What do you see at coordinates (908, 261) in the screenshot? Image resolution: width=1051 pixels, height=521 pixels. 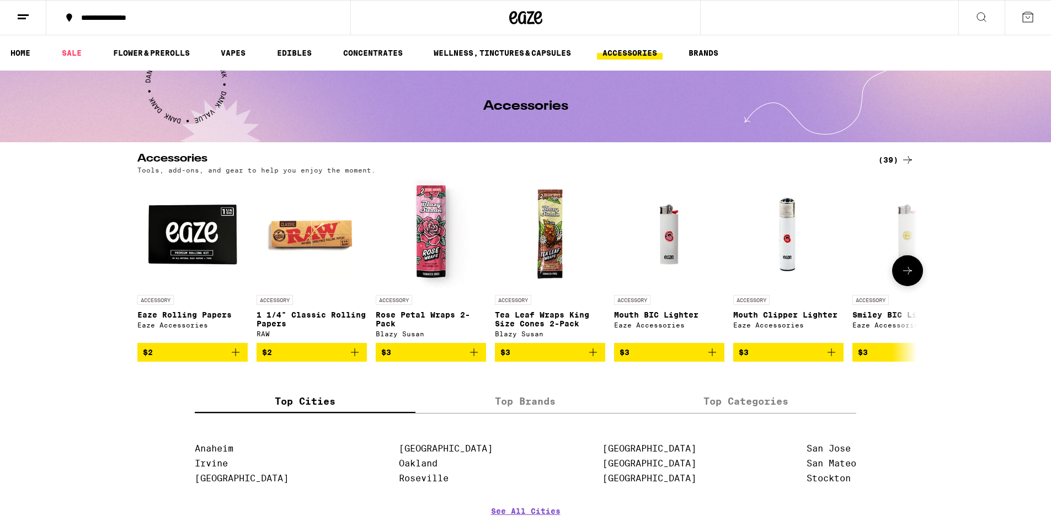 I see `a: Open page for Smiley BIC Lighter from Eaze Accessories` at bounding box center [908, 261].